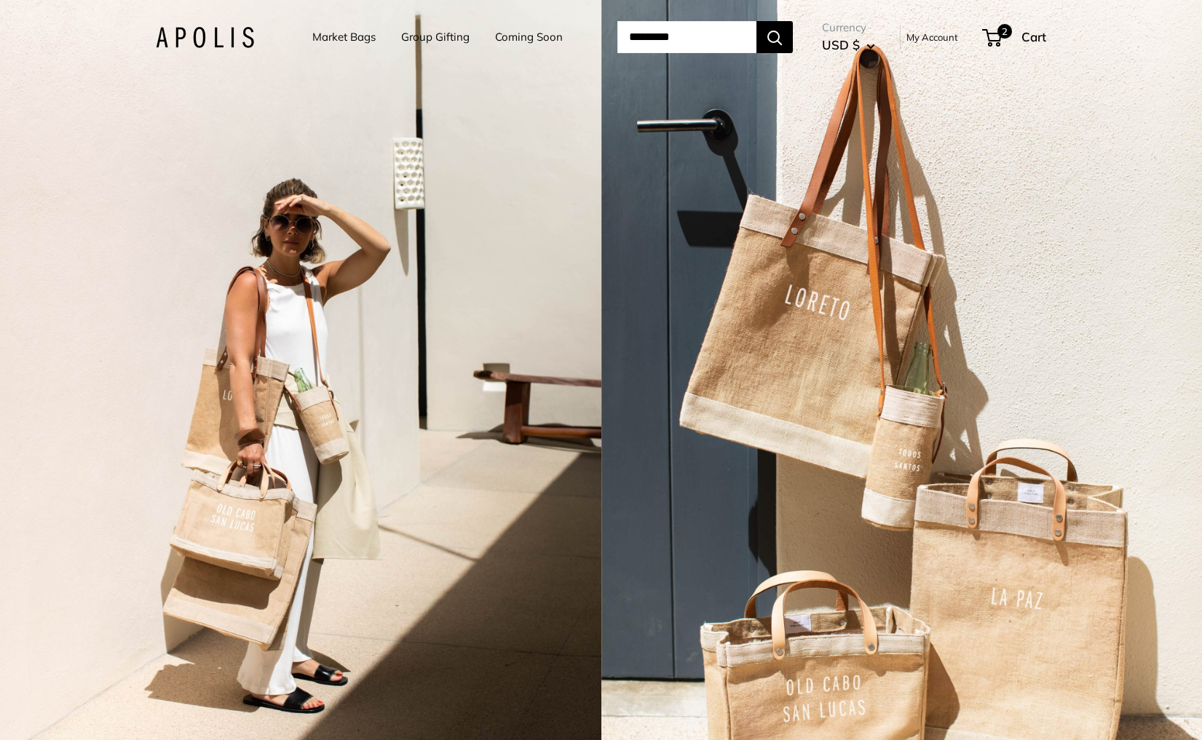 This screenshot has width=1202, height=740. What do you see at coordinates (932, 37) in the screenshot?
I see `a: My Account` at bounding box center [932, 37].